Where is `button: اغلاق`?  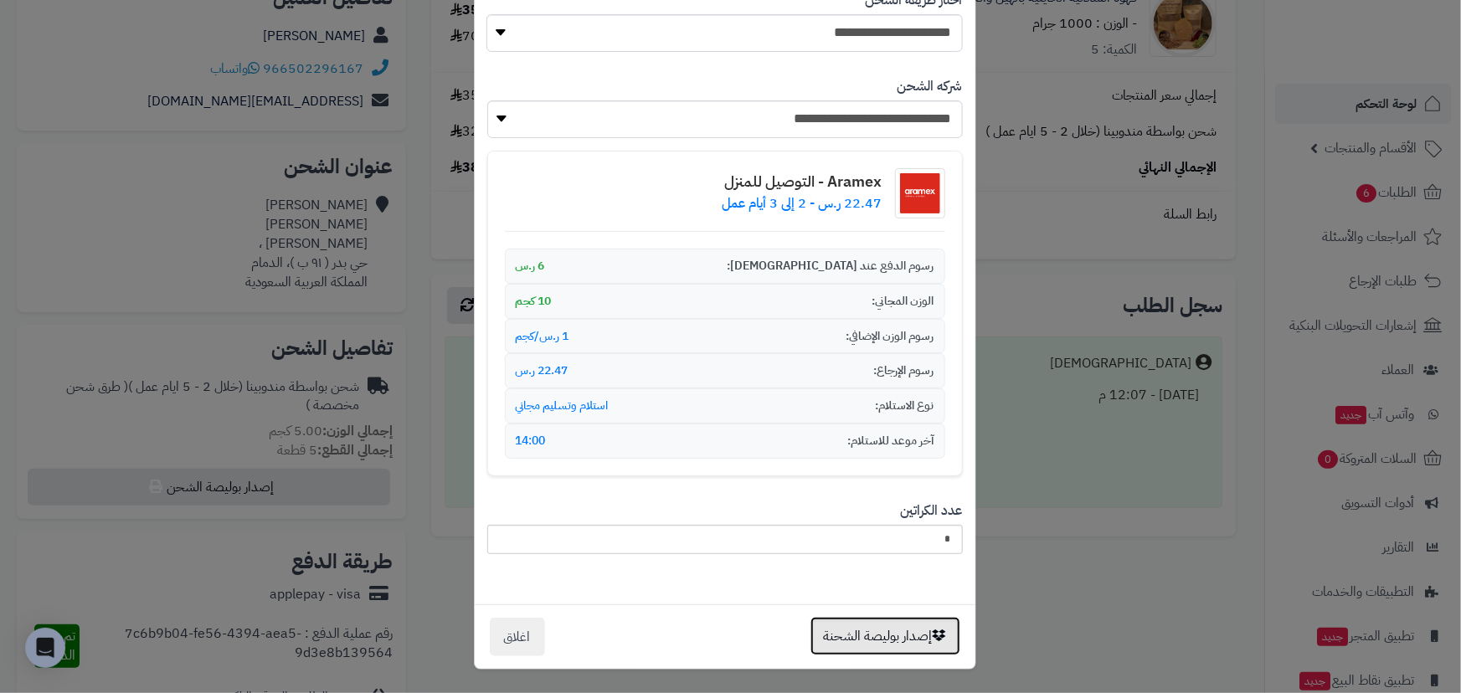
button: اغلاق is located at coordinates (518, 637).